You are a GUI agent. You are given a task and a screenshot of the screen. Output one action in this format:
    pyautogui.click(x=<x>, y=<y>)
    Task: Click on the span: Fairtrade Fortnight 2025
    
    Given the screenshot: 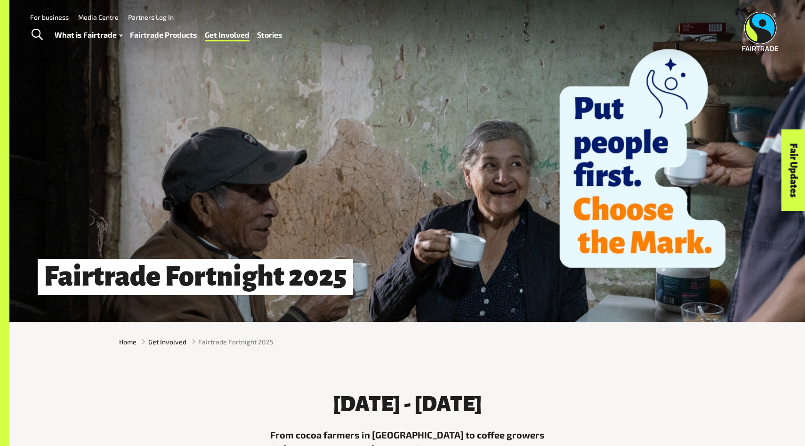 What is the action you would take?
    pyautogui.click(x=236, y=342)
    